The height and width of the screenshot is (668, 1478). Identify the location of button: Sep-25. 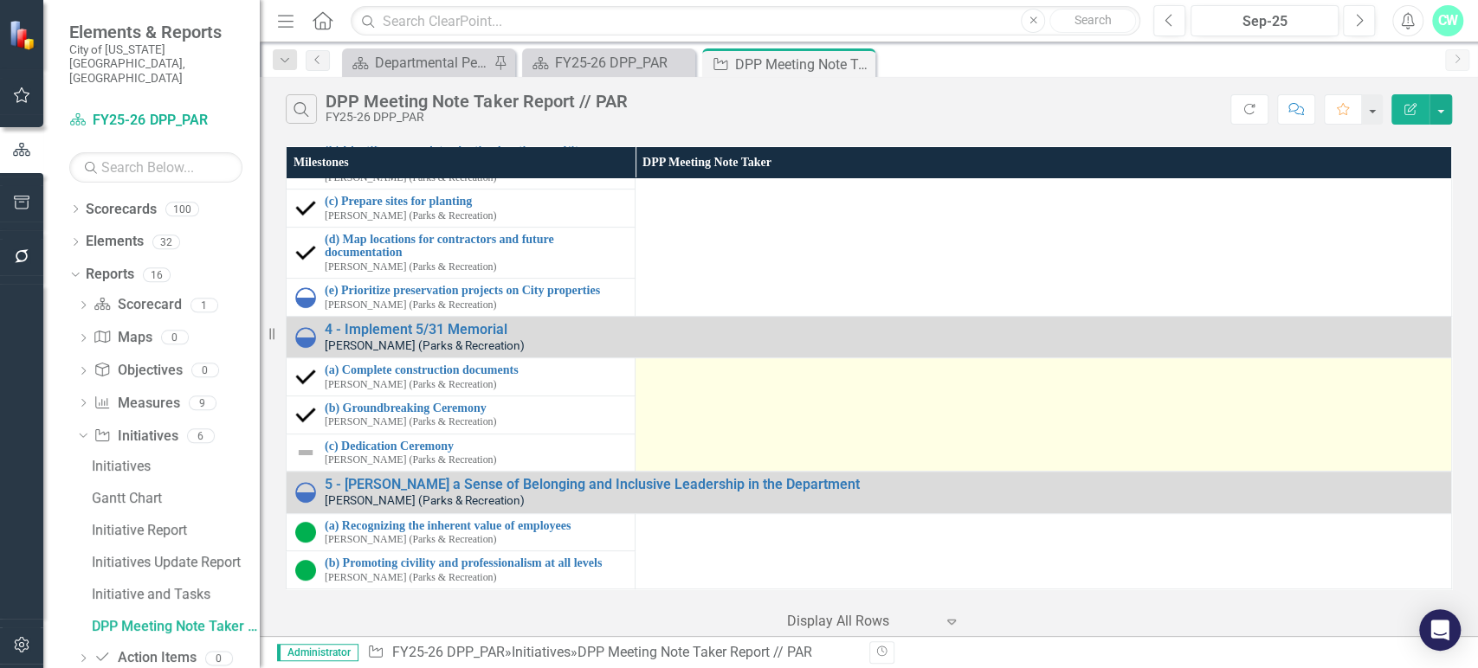
(1264, 21).